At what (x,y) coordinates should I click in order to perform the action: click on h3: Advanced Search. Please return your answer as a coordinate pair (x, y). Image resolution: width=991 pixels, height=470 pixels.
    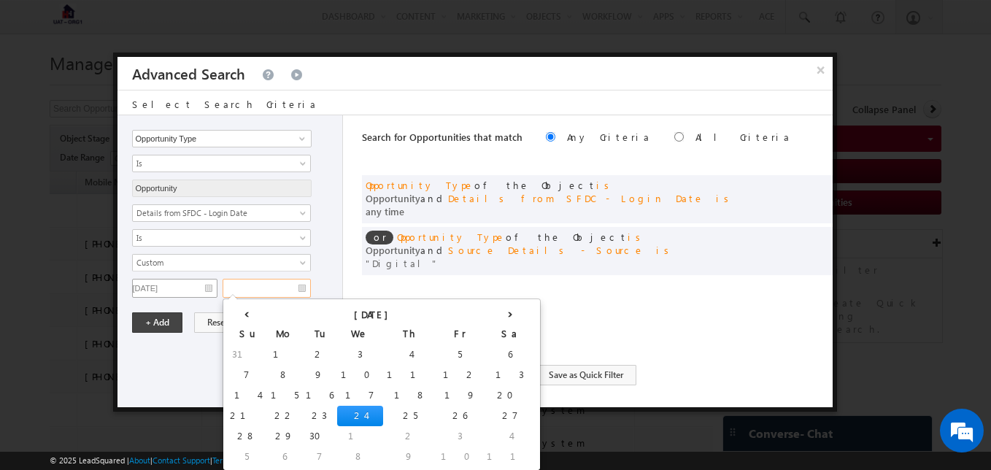
    Looking at the image, I should click on (188, 73).